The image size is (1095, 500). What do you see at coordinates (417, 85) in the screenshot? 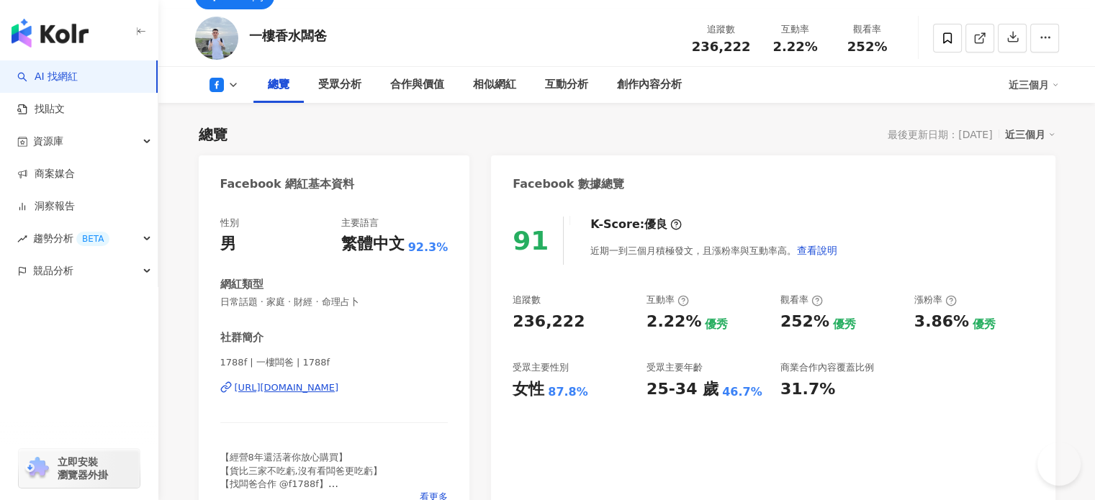
I see `div: 合作與價值` at bounding box center [417, 85].